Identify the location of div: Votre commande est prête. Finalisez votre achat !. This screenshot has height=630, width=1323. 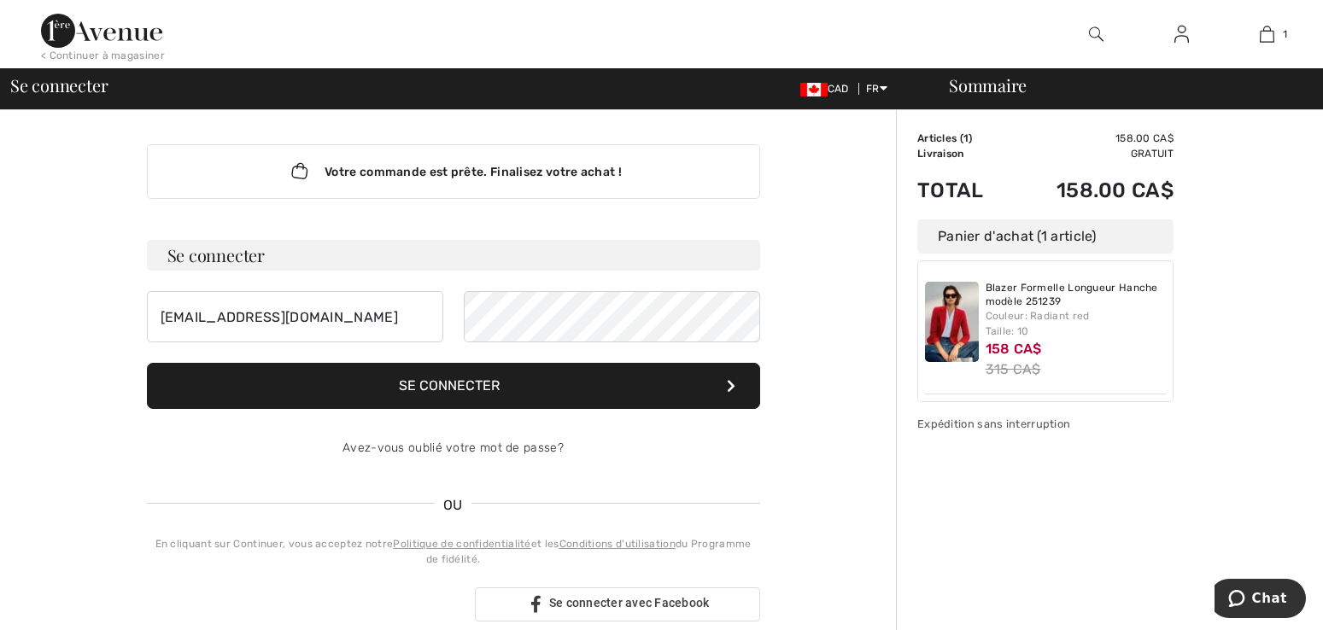
(453, 172).